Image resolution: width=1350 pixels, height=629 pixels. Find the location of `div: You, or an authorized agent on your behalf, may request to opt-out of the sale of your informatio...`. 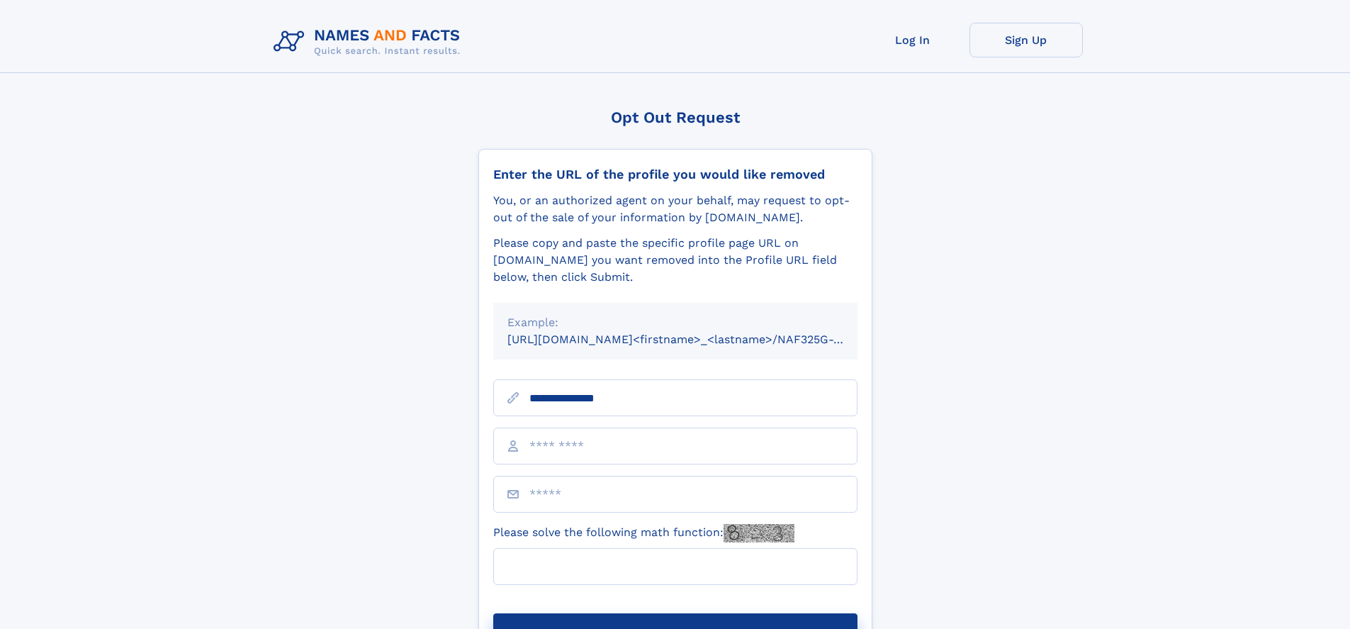

div: You, or an authorized agent on your behalf, may request to opt-out of the sale of your informatio... is located at coordinates (675, 209).